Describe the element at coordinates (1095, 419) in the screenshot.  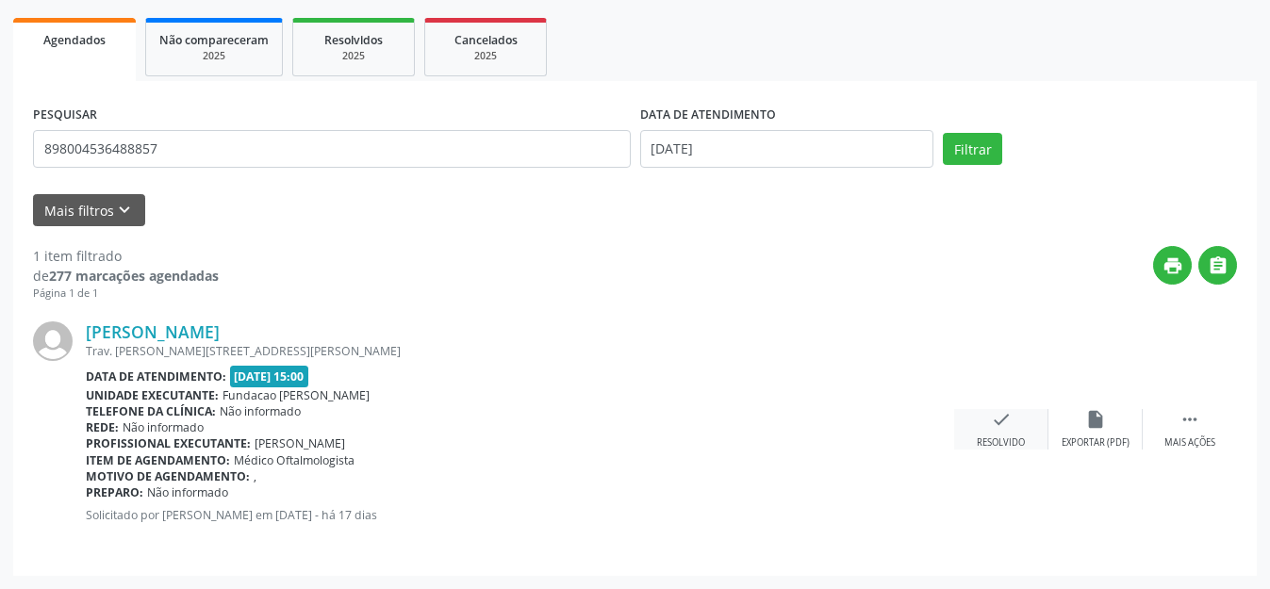
I see `i: insert_drive_file` at that location.